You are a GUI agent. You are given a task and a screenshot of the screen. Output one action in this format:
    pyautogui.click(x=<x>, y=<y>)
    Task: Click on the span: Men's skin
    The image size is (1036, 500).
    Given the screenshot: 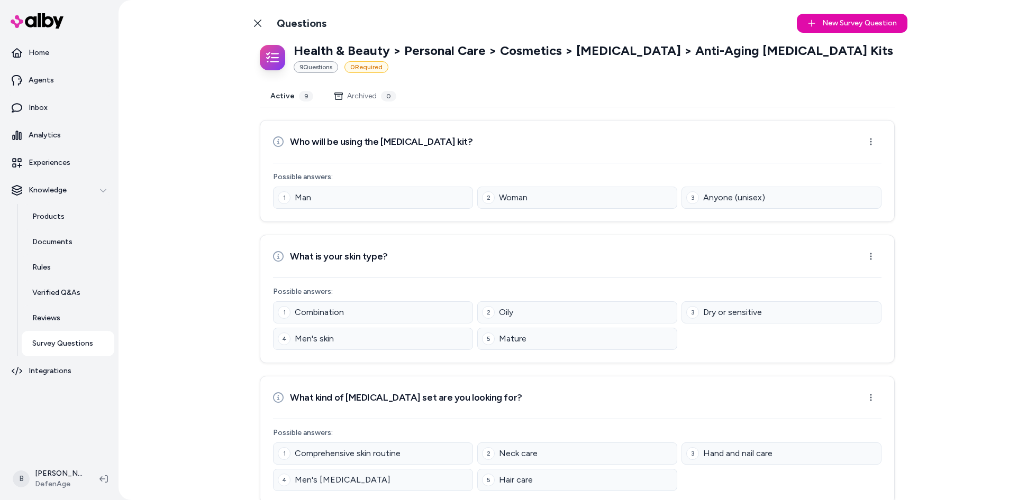 What is the action you would take?
    pyautogui.click(x=314, y=339)
    